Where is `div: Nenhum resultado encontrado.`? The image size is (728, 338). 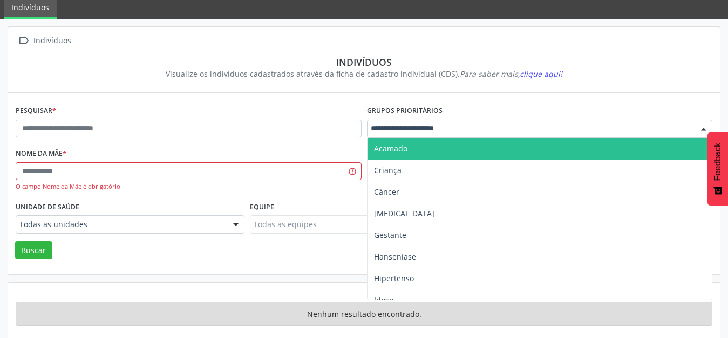
div: Nenhum resultado encontrado. is located at coordinates (364, 313).